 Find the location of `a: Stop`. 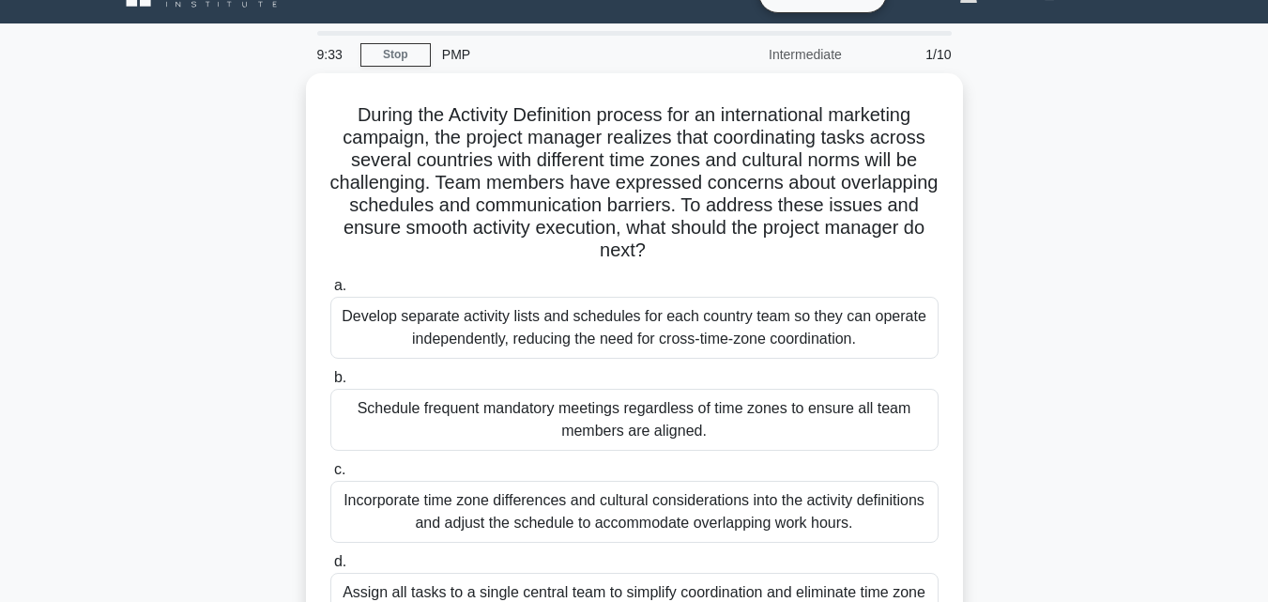

a: Stop is located at coordinates (395, 54).